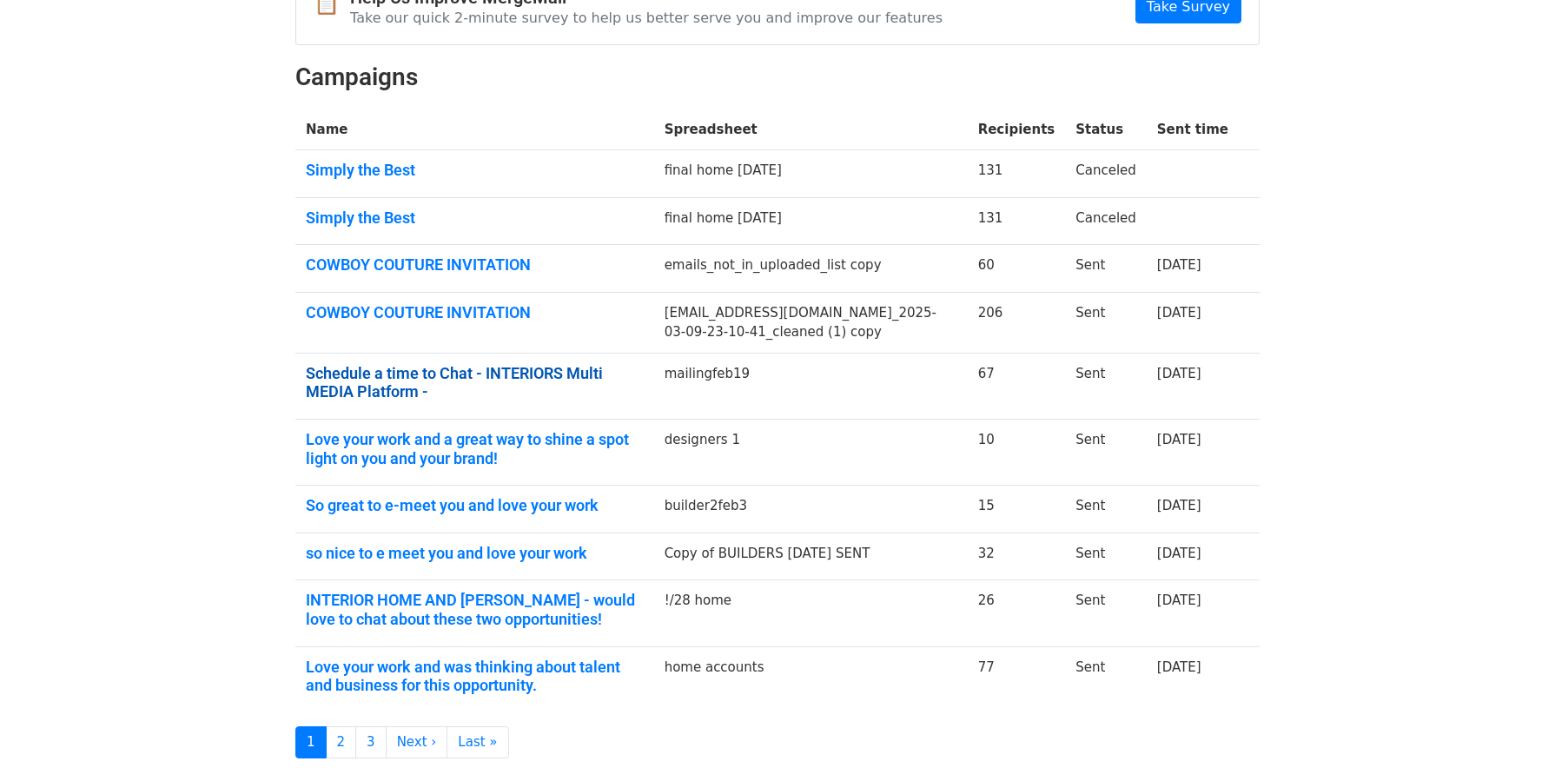 This screenshot has width=1555, height=768. Describe the element at coordinates (311, 742) in the screenshot. I see `a: 1` at that location.